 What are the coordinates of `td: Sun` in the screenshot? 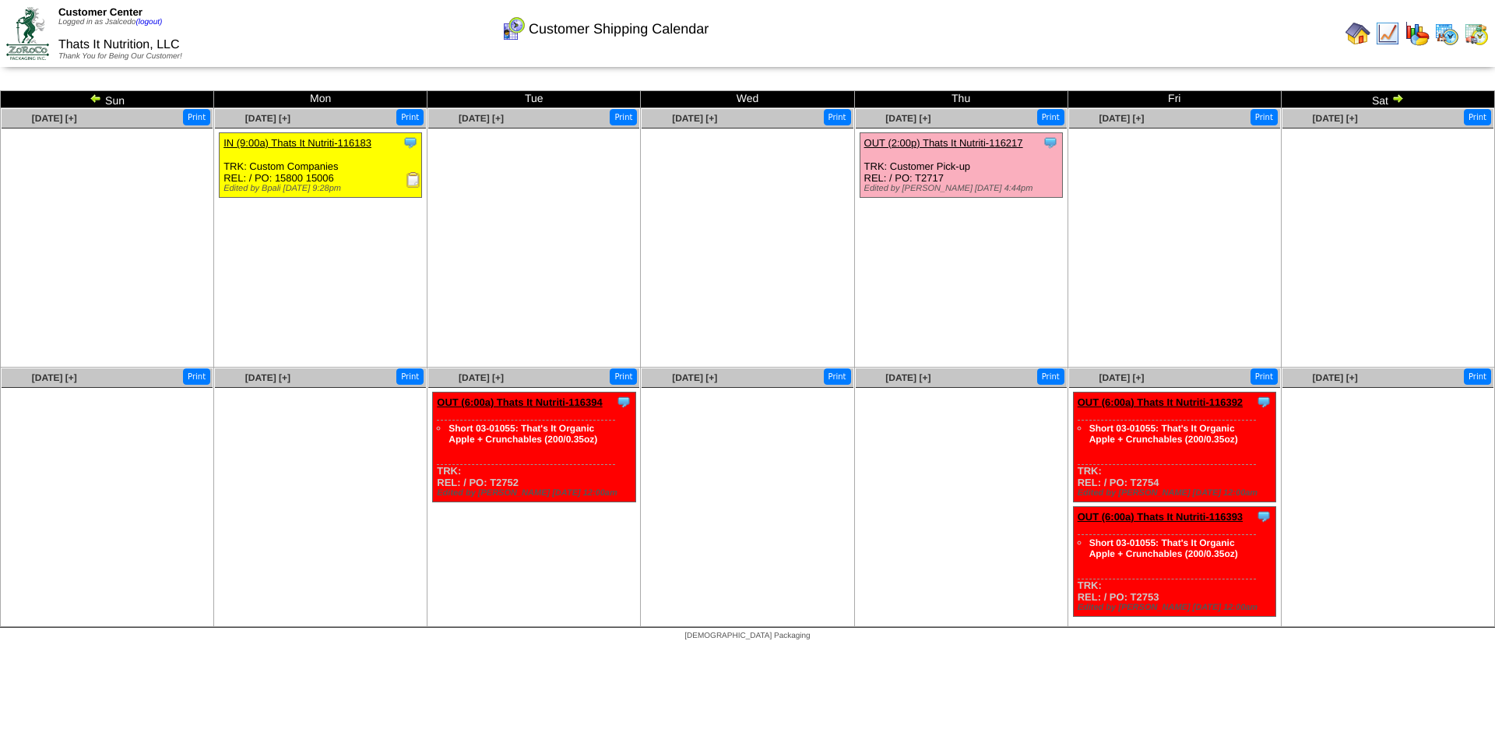 It's located at (107, 100).